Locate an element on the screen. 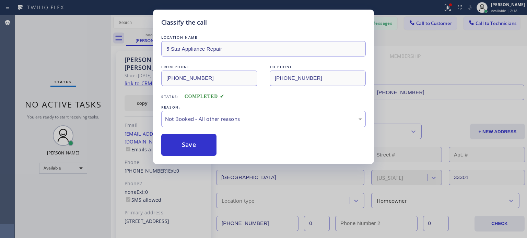 The image size is (527, 238). div: TO PHONE is located at coordinates (318, 67).